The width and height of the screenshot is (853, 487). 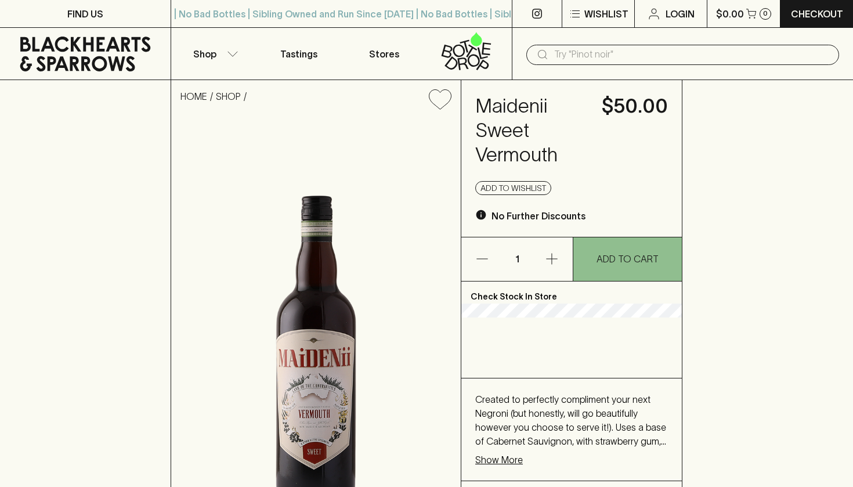 I want to click on h4: Maidenii Sweet Vermouth, so click(x=531, y=131).